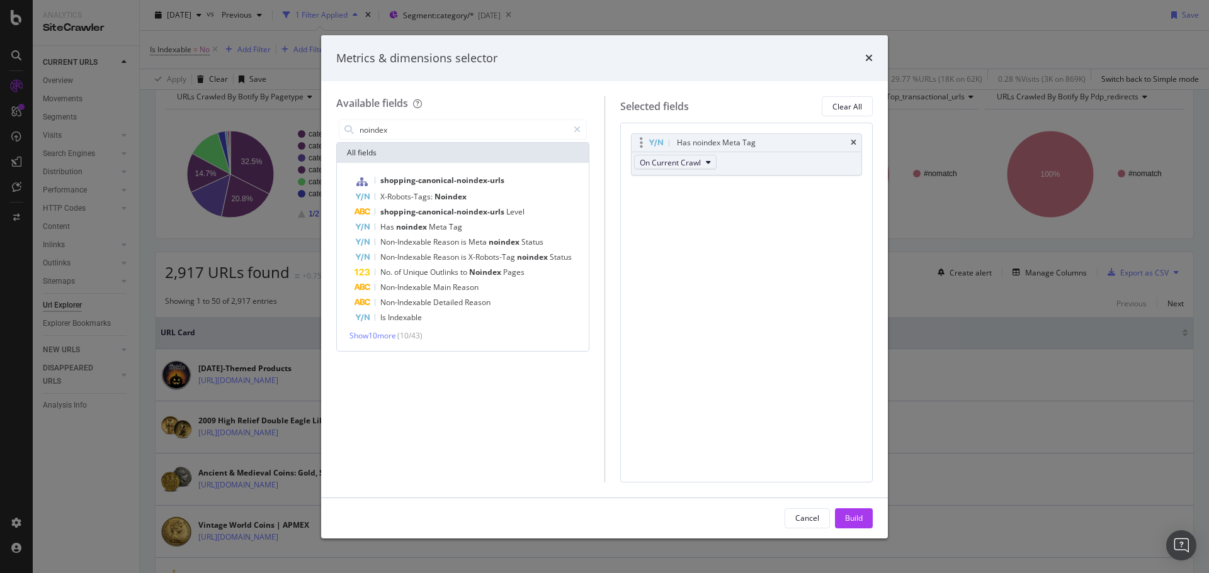 This screenshot has height=573, width=1209. Describe the element at coordinates (463, 130) in the screenshot. I see `input: Search by field name` at that location.